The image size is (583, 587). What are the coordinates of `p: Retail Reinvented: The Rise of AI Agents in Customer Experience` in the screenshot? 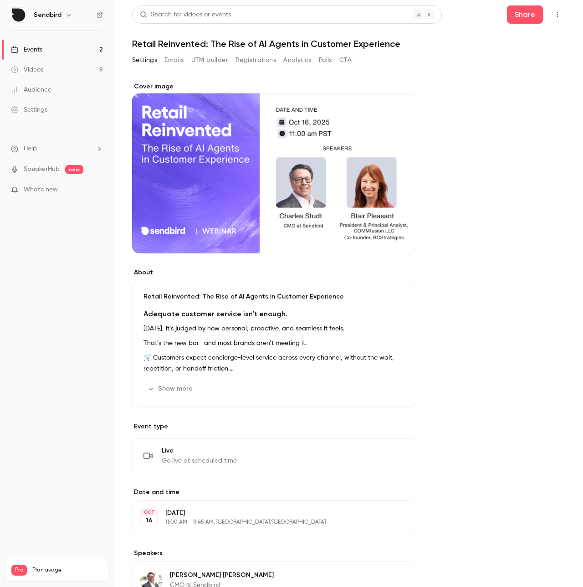 It's located at (274, 297).